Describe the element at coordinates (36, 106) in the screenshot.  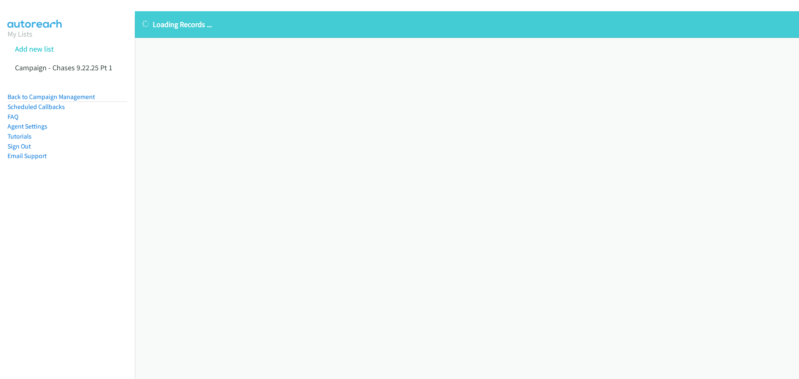
I see `a: Scheduled Callbacks` at that location.